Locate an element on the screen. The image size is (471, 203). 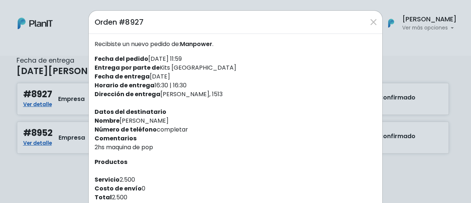
button: Close is located at coordinates (374, 22).